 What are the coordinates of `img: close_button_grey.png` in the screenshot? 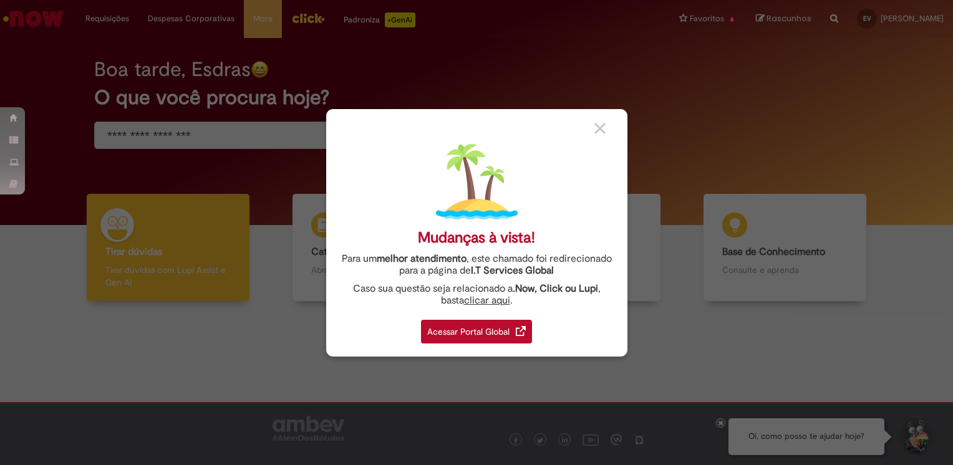 It's located at (600, 128).